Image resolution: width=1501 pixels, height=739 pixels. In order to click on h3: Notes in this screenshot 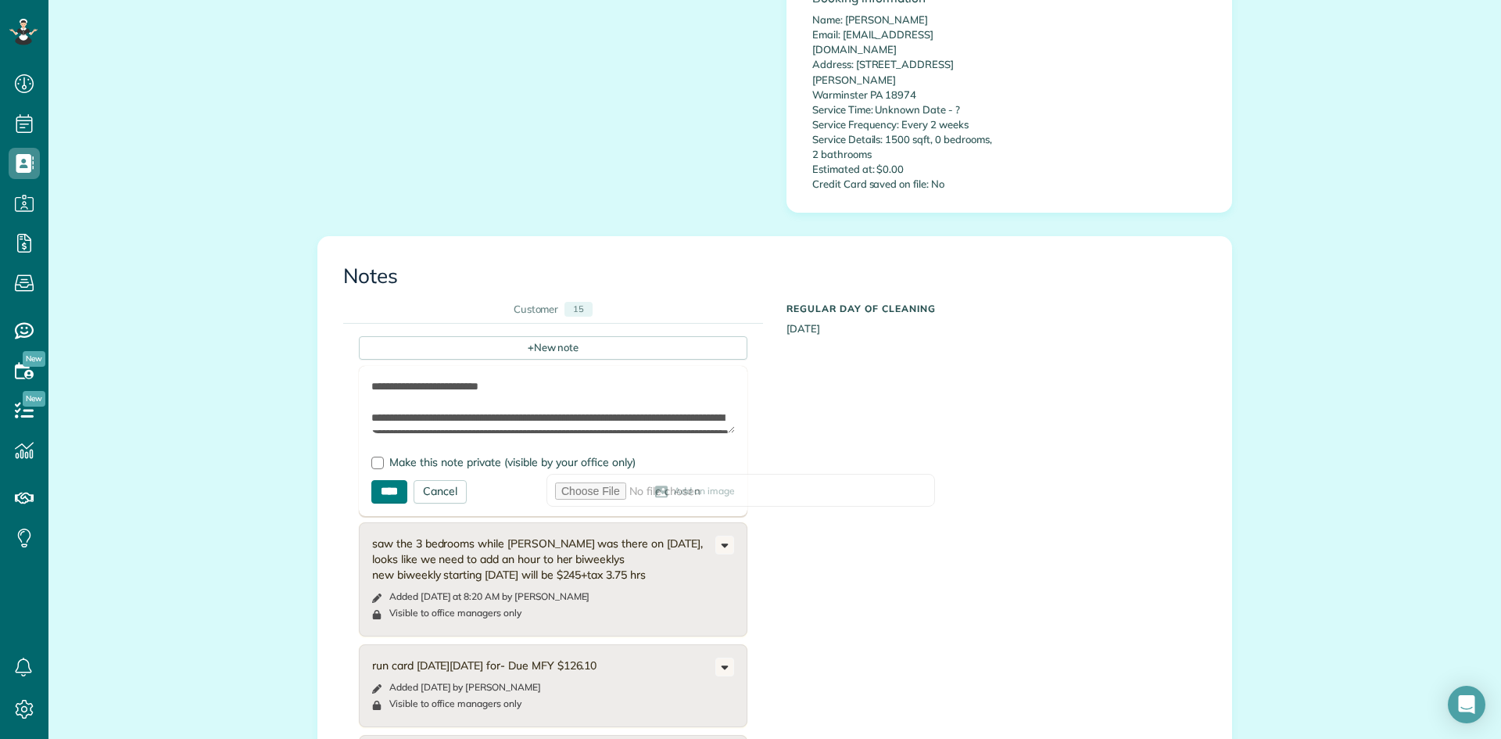, I will do `click(775, 276)`.